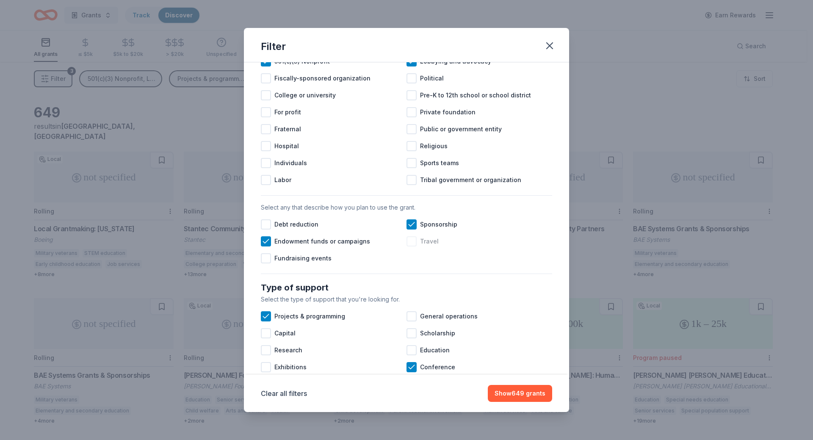 This screenshot has width=813, height=440. I want to click on span: Projects & programming, so click(310, 316).